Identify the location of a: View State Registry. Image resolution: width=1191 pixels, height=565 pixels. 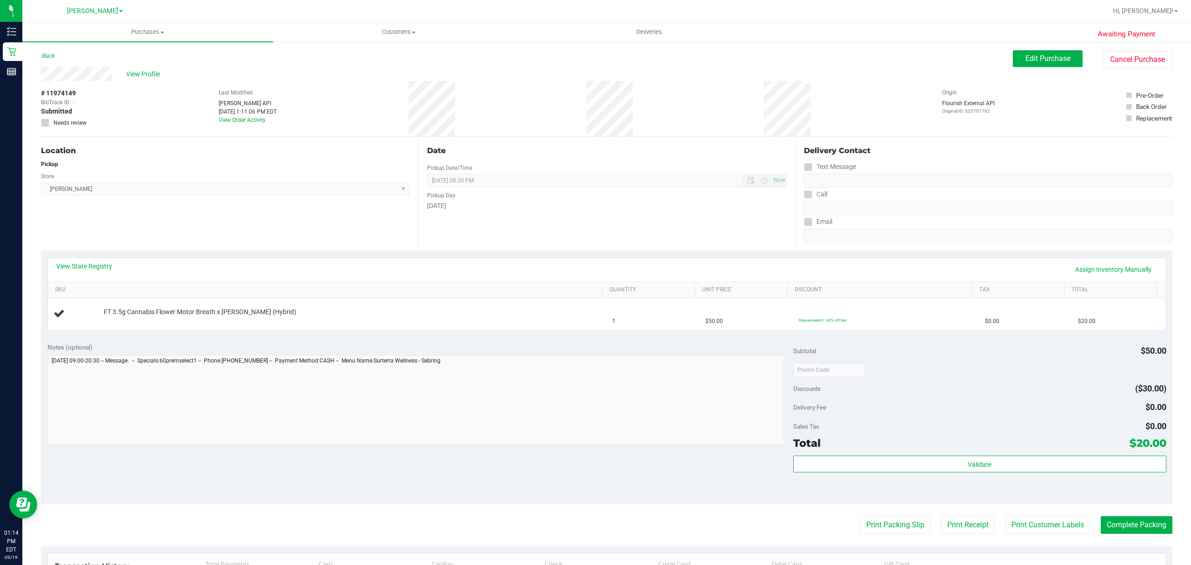
(84, 266).